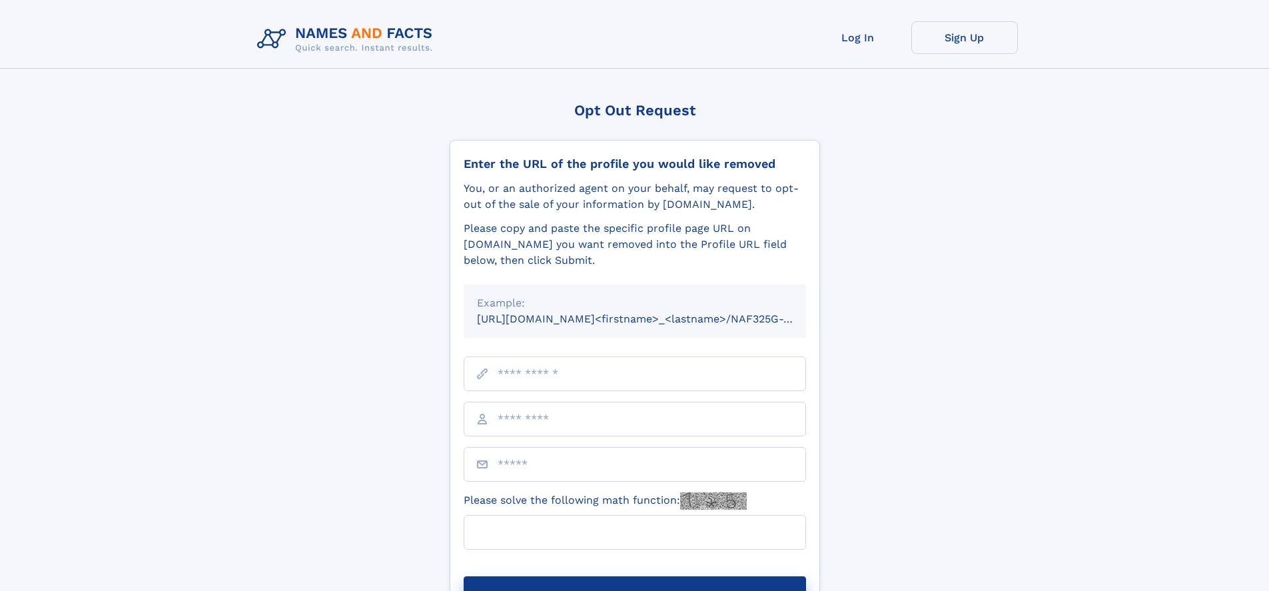 The height and width of the screenshot is (591, 1269). What do you see at coordinates (635, 196) in the screenshot?
I see `div: You, or an authorized agent on your behalf, may request to opt-out of the sale of your informatio...` at bounding box center [635, 196].